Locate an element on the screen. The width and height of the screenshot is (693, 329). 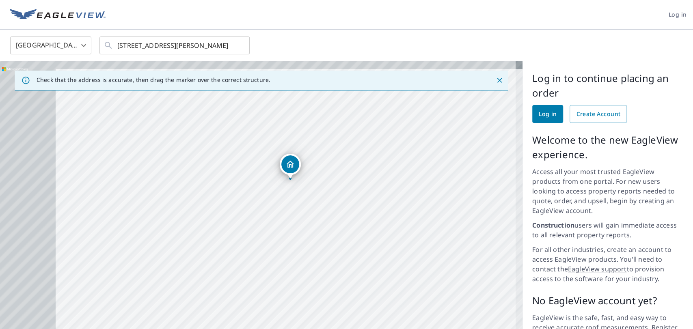
strong: Construction is located at coordinates (553, 225).